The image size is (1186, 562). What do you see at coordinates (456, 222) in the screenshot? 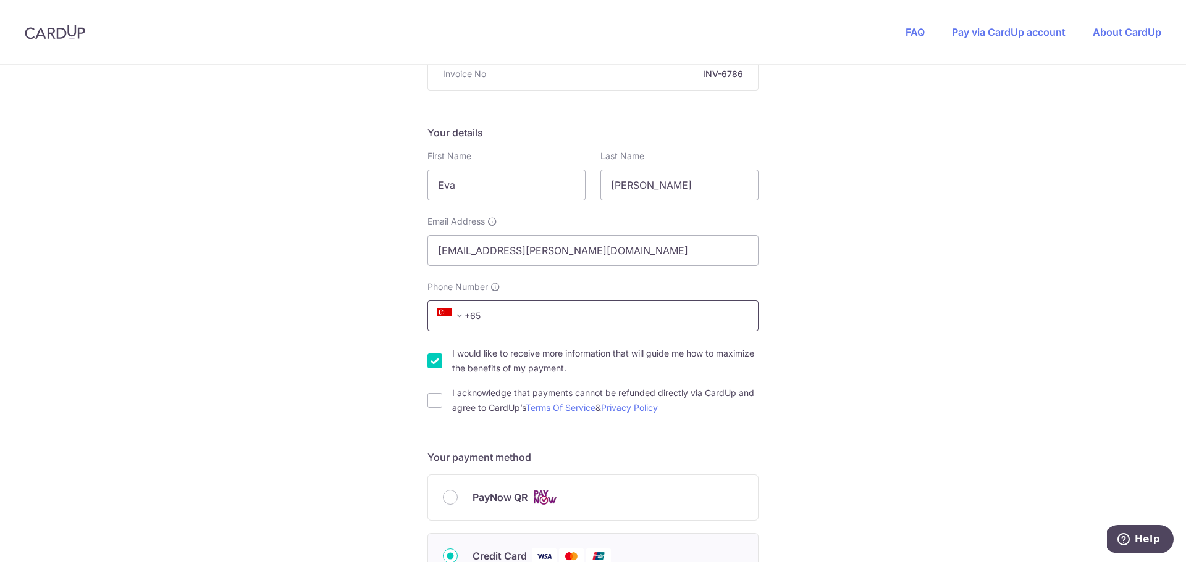
I see `span: Email Address` at bounding box center [456, 222].